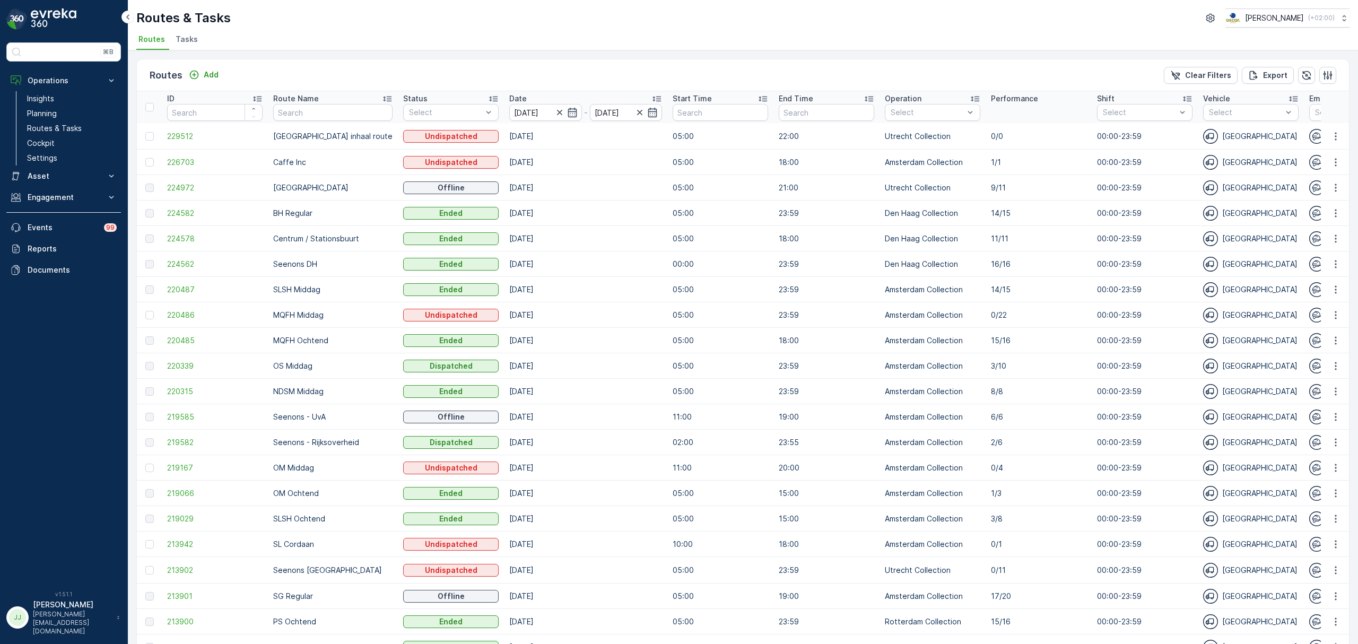 The image size is (1358, 644). I want to click on a: Reports, so click(64, 249).